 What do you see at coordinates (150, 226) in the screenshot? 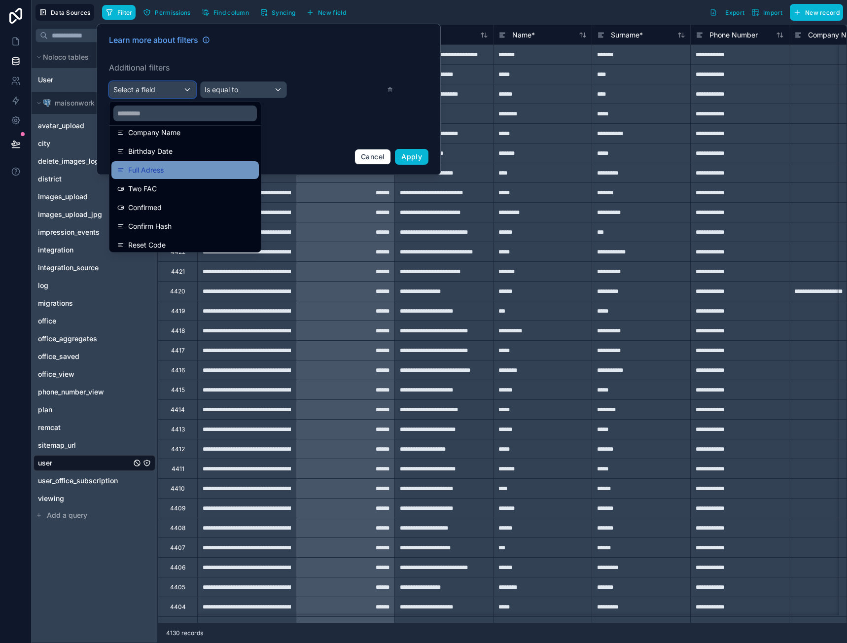
I see `span: Confirm Hash` at bounding box center [150, 226].